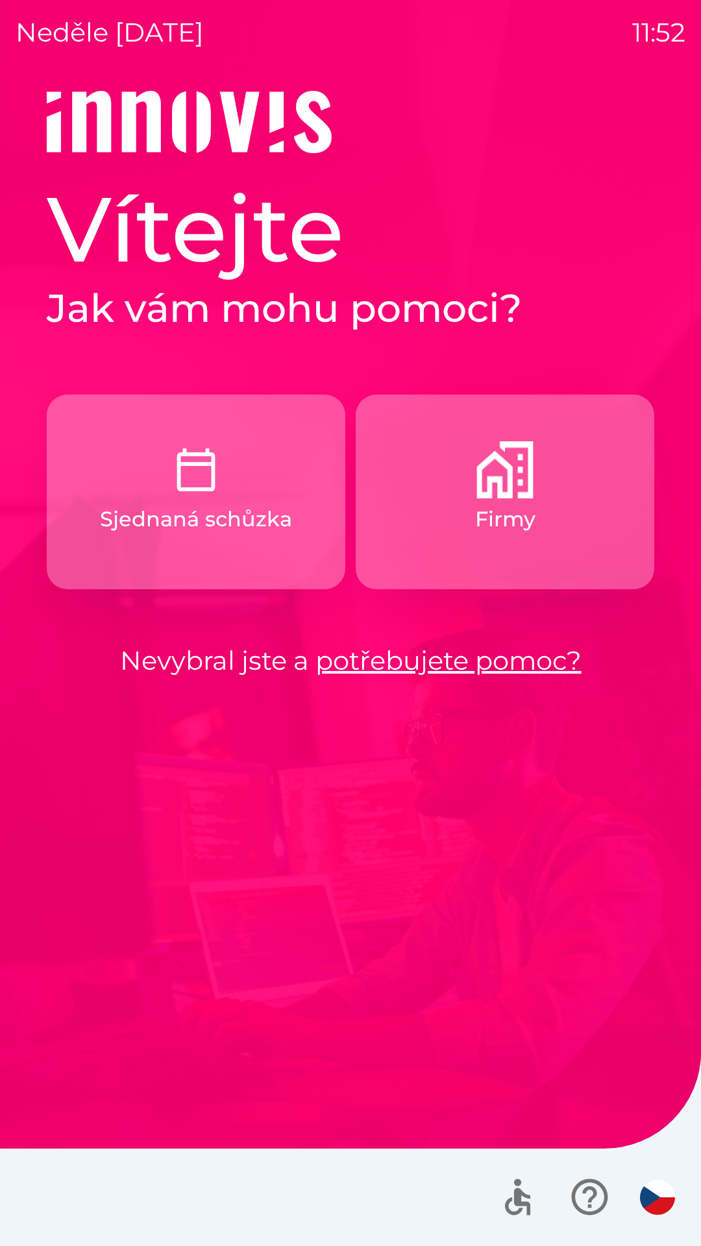 The height and width of the screenshot is (1246, 701). I want to click on button: Firmy, so click(505, 492).